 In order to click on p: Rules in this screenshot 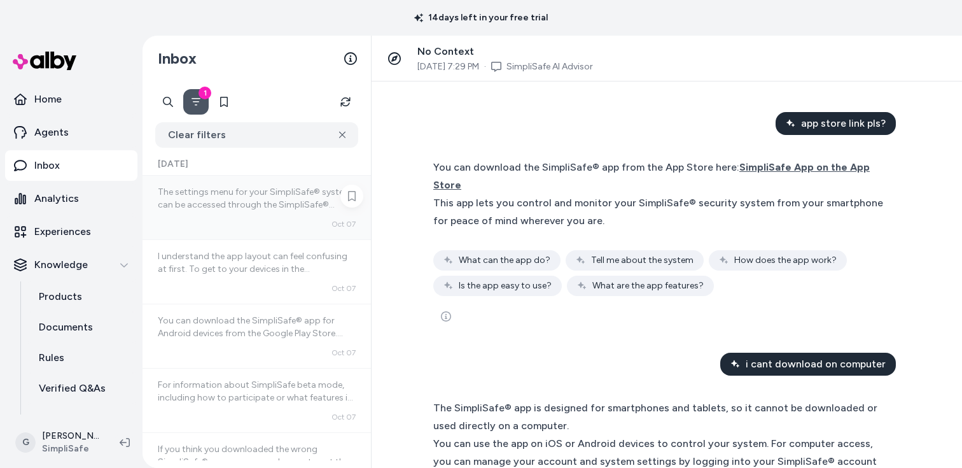, I will do `click(52, 358)`.